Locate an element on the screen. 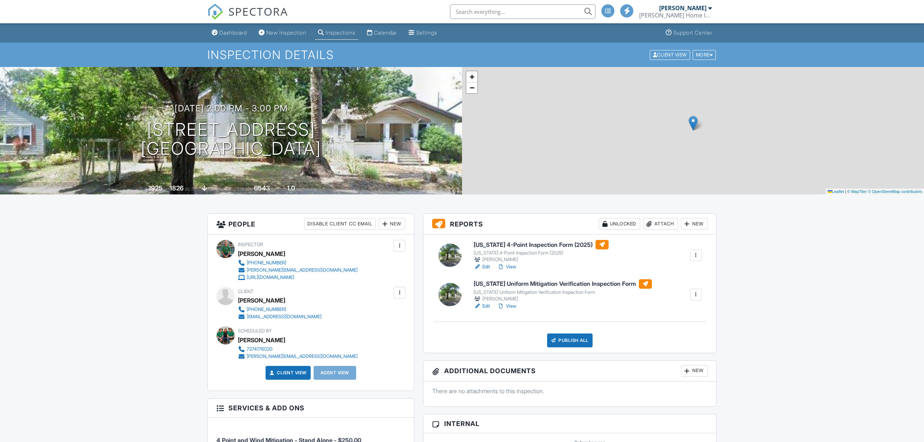  div: Shelton Home Inspections is located at coordinates (676, 15).